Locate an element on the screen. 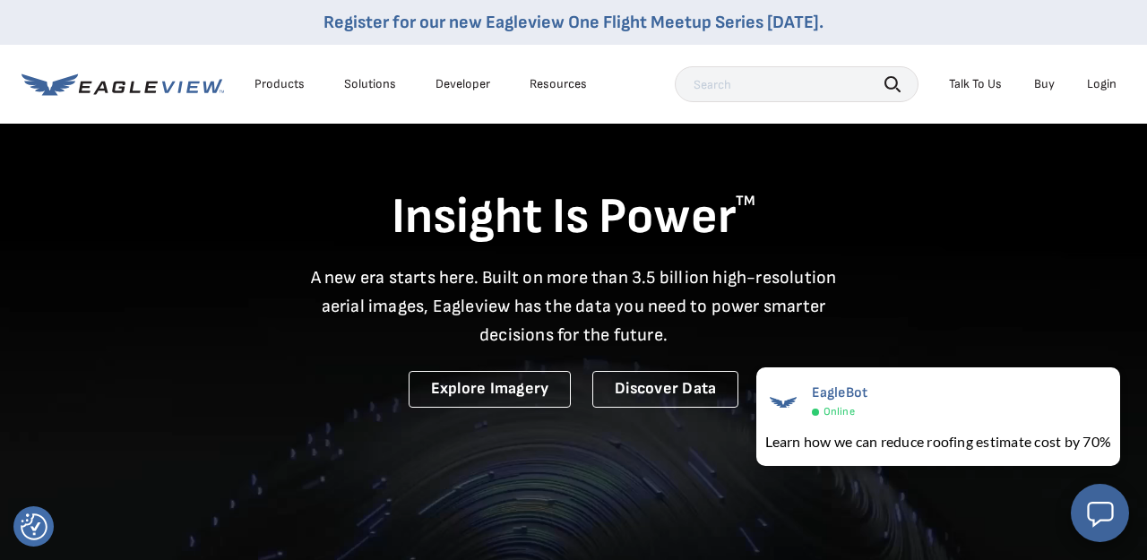  a: Discover Data is located at coordinates (665, 389).